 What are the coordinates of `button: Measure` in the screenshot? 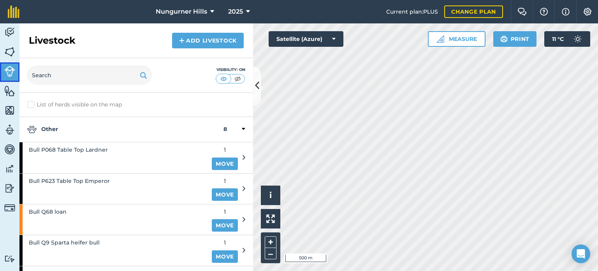 It's located at (457, 39).